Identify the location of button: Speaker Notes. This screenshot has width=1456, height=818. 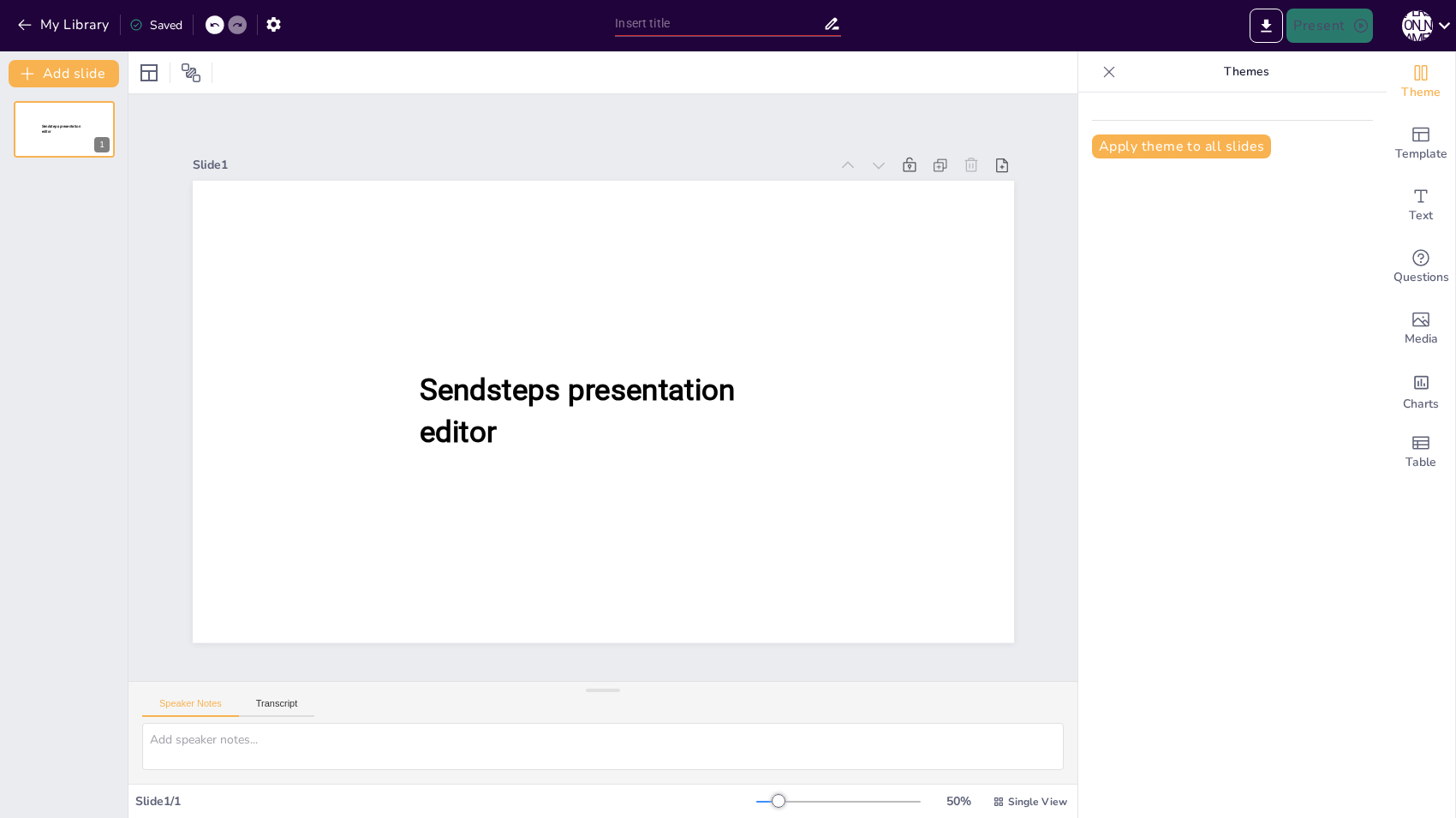
(190, 707).